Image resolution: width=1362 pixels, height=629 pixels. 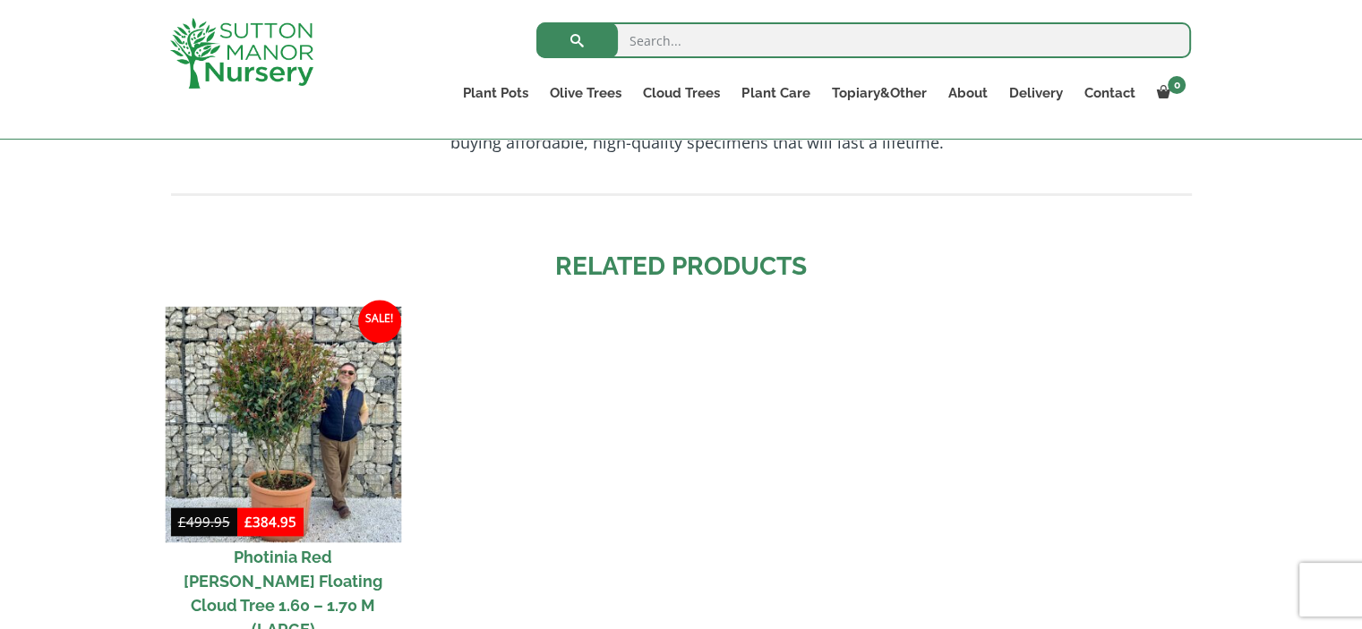 What do you see at coordinates (1176, 85) in the screenshot?
I see `span: 0` at bounding box center [1176, 85].